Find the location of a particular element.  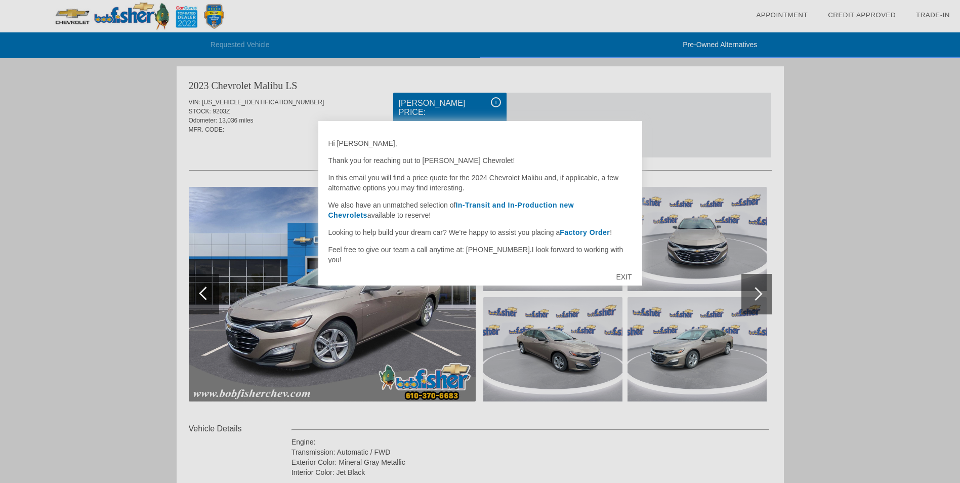

div: EXIT is located at coordinates (623, 277).